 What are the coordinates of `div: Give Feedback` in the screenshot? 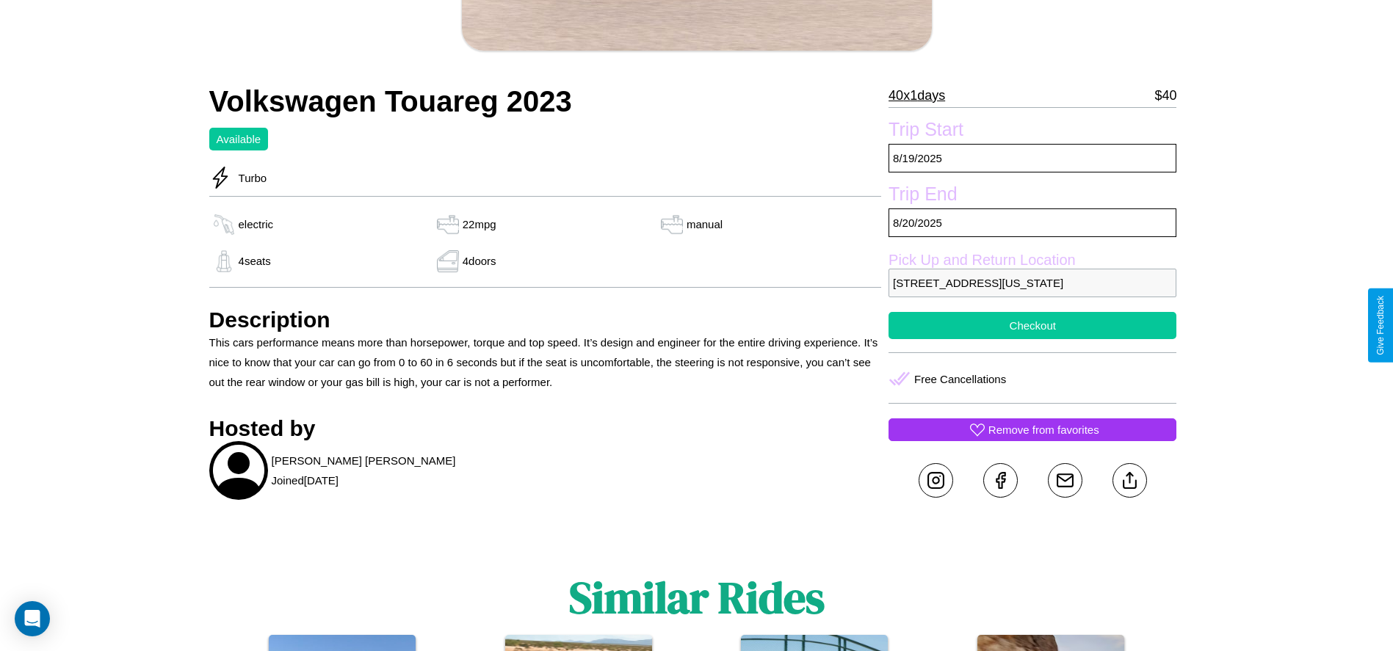 It's located at (1380, 325).